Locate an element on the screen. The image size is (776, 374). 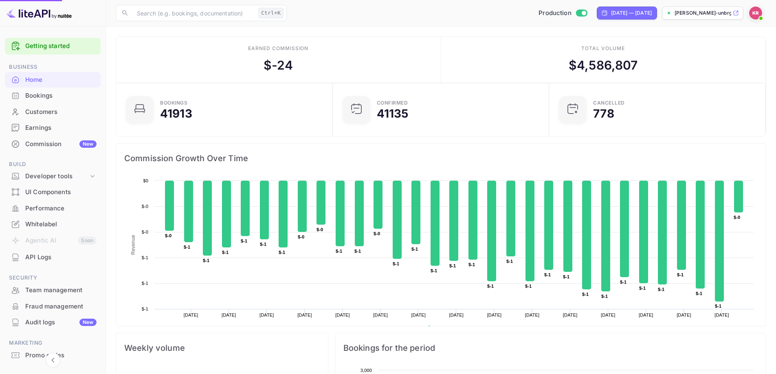
a: Customers is located at coordinates (53, 112).